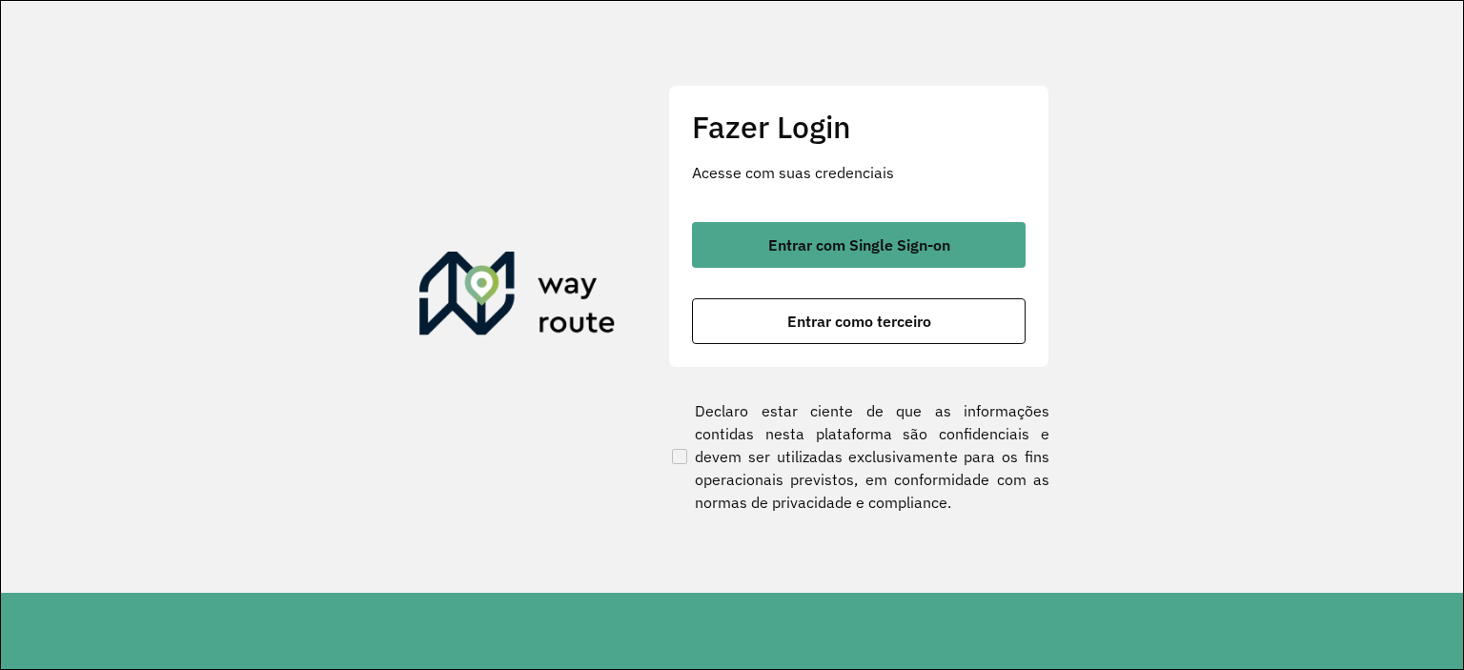 The width and height of the screenshot is (1464, 670). What do you see at coordinates (859, 321) in the screenshot?
I see `span: Entrar como terceiro` at bounding box center [859, 321].